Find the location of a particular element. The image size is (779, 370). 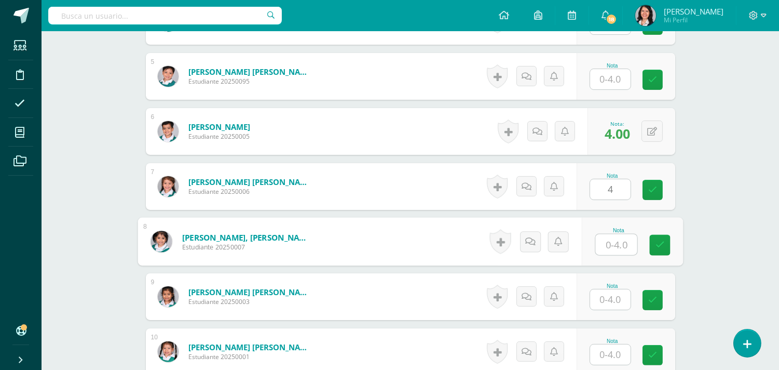

span: Estudiante 20250005 is located at coordinates (219, 136).